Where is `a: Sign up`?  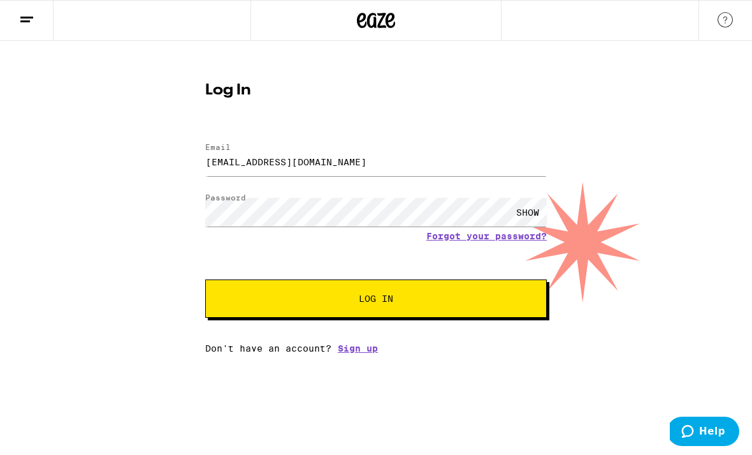 a: Sign up is located at coordinates (358, 348).